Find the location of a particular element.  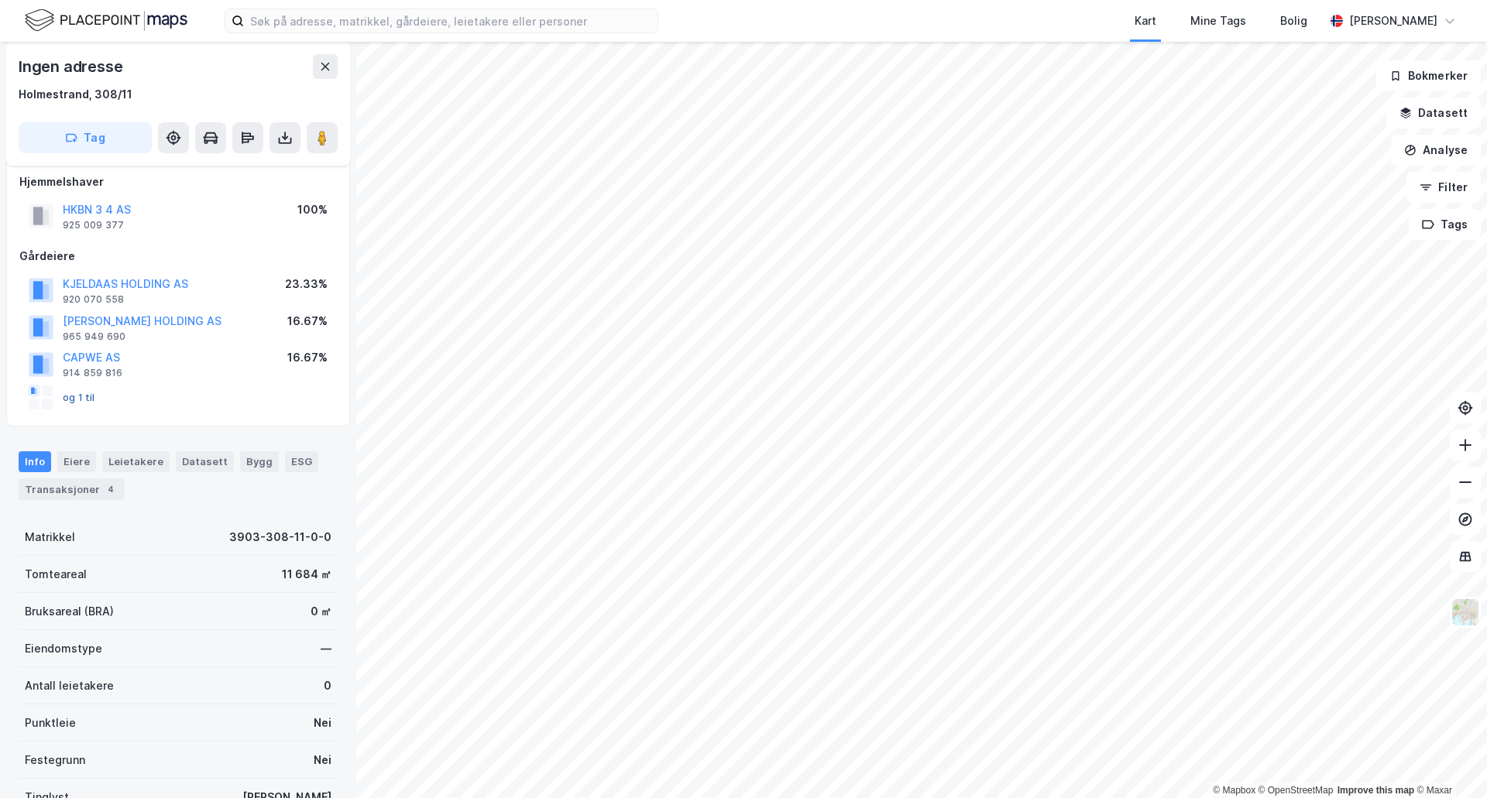

button: Tag is located at coordinates (85, 138).